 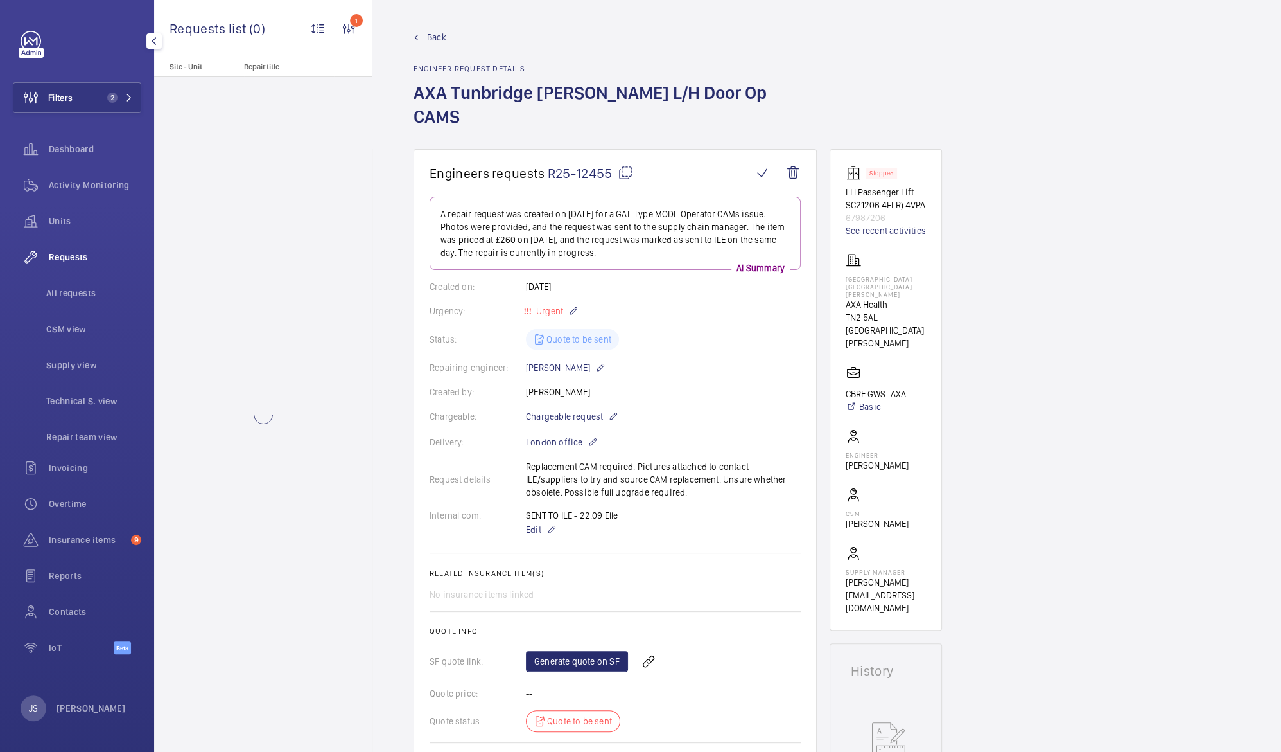 What do you see at coordinates (60, 98) in the screenshot?
I see `span: Filters` at bounding box center [60, 98].